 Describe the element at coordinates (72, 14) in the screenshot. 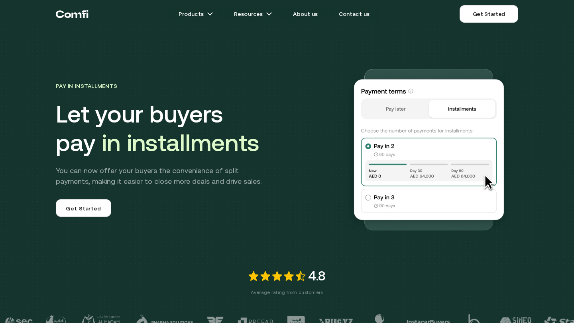

I see `a: Return to the top of the Comfi home page` at that location.